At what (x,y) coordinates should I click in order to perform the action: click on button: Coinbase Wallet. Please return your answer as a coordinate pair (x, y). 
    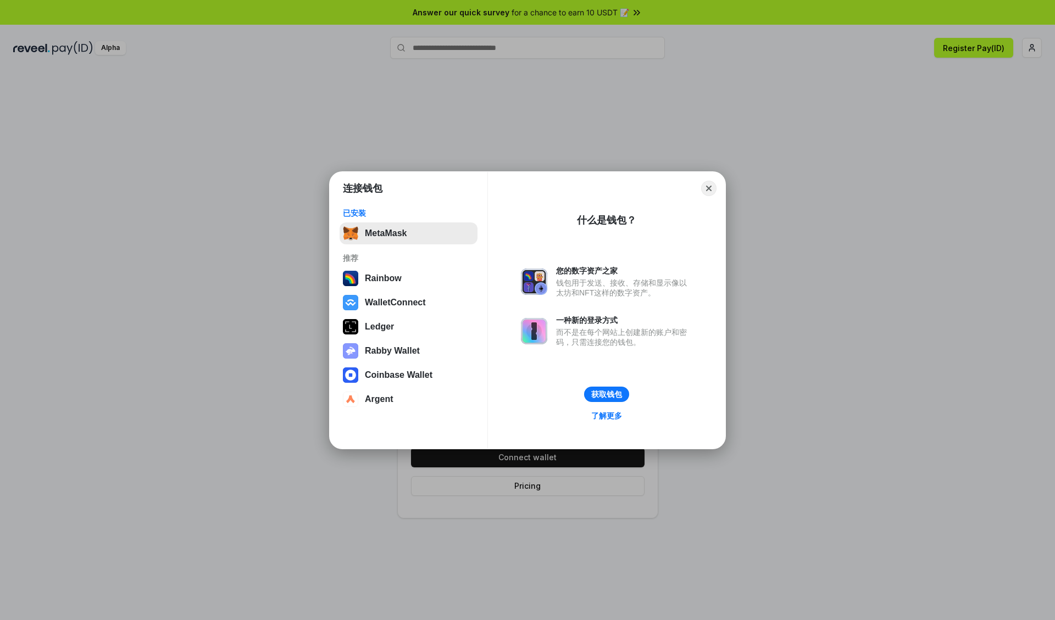
    Looking at the image, I should click on (408, 375).